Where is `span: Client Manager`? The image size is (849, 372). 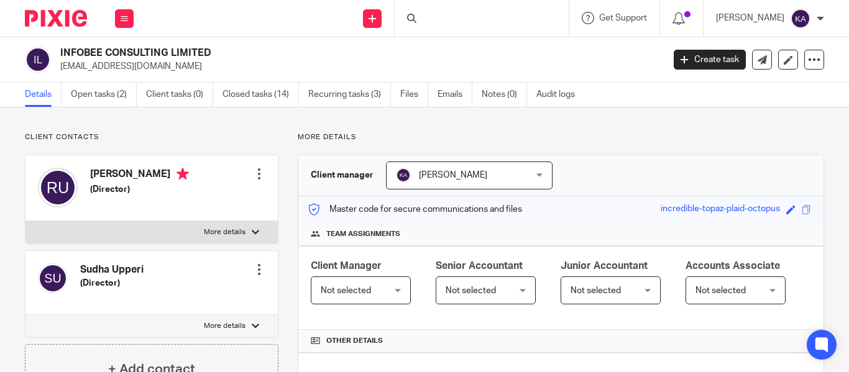 span: Client Manager is located at coordinates (346, 266).